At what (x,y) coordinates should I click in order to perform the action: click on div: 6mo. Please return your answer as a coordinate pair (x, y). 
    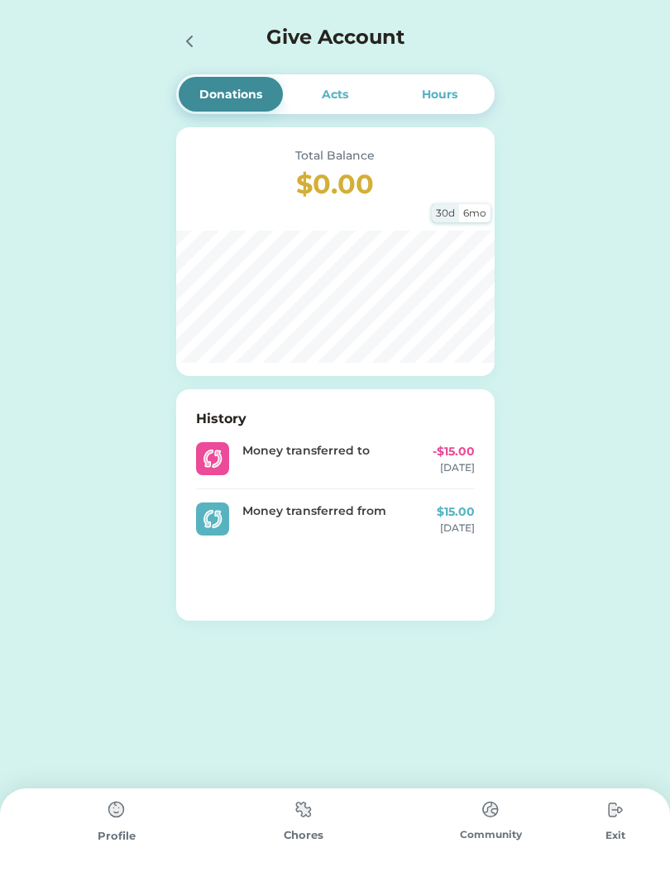
    Looking at the image, I should click on (475, 213).